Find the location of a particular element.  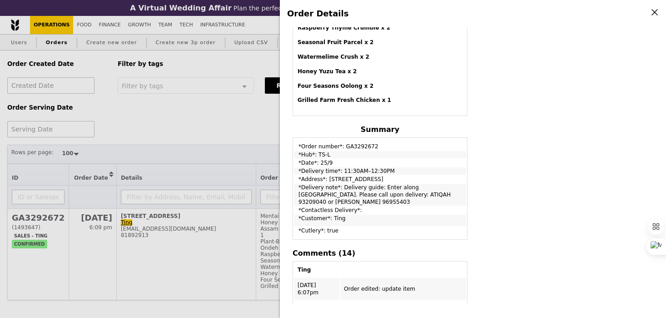

h4: Comments (14) is located at coordinates (380, 253).